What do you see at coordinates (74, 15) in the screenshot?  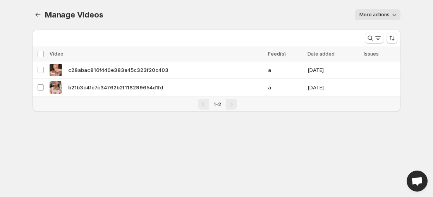 I see `span: Manage Videos` at bounding box center [74, 15].